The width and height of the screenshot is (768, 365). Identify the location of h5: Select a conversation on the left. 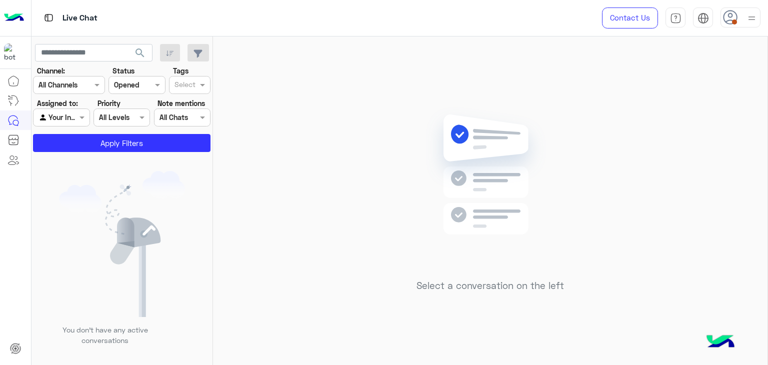
(490, 286).